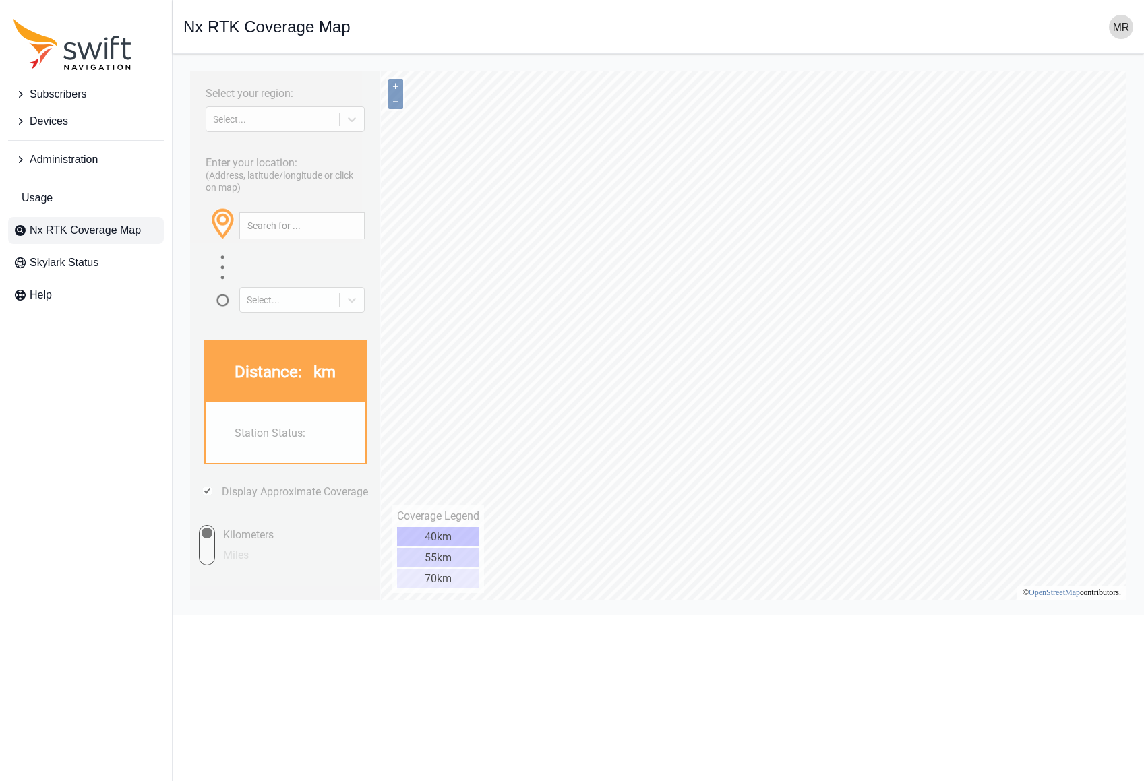 This screenshot has height=781, width=1144. I want to click on img: 9Qd60sy7L+rXfvtUQ0uxfnxgAAAABJRU5ErkJggg==, so click(39, 236).